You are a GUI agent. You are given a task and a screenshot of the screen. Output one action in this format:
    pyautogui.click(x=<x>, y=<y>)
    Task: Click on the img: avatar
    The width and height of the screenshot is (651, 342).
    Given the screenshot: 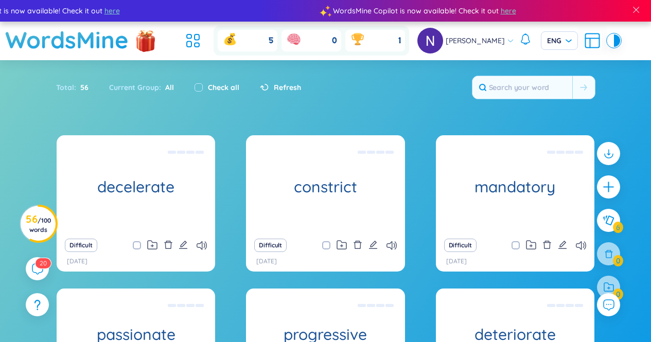 What is the action you would take?
    pyautogui.click(x=430, y=41)
    